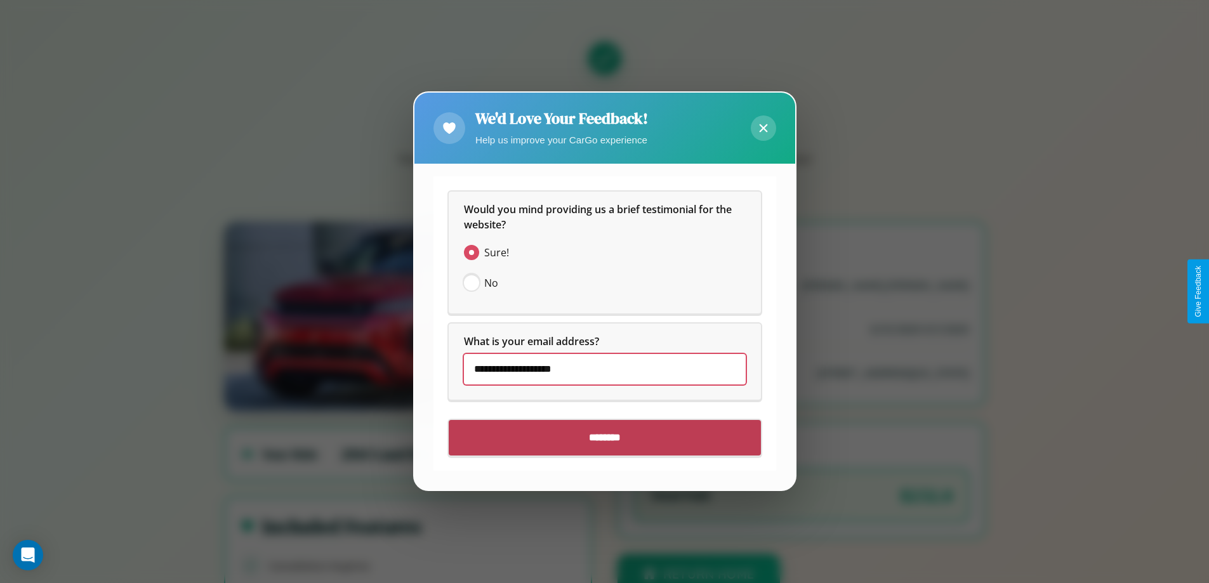 Image resolution: width=1209 pixels, height=583 pixels. I want to click on p: Help us improve your CarGo experience, so click(561, 140).